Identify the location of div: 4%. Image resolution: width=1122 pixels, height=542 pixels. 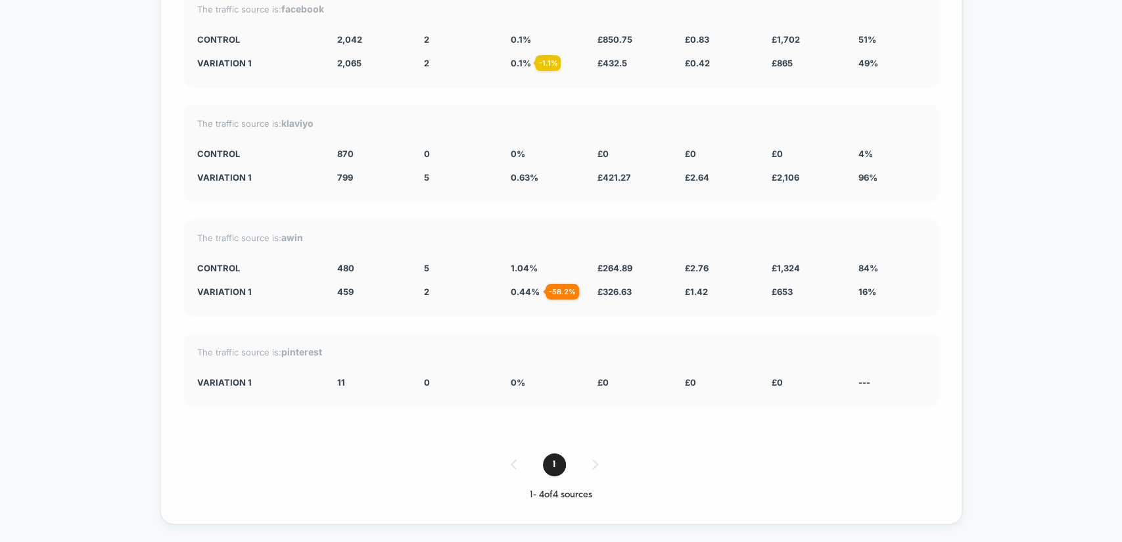
(891, 154).